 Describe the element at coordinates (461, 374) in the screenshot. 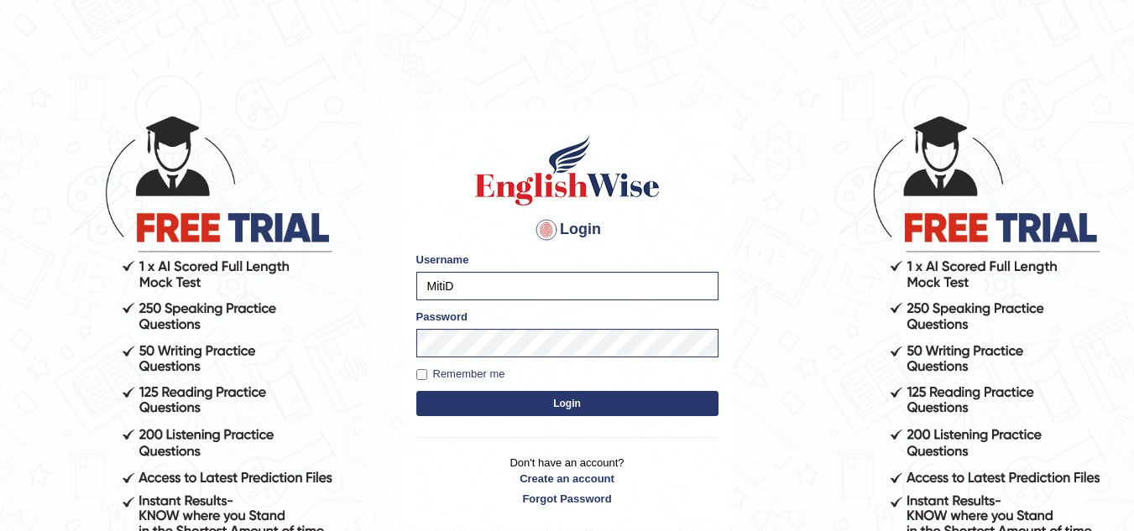

I see `label: Remember me` at that location.